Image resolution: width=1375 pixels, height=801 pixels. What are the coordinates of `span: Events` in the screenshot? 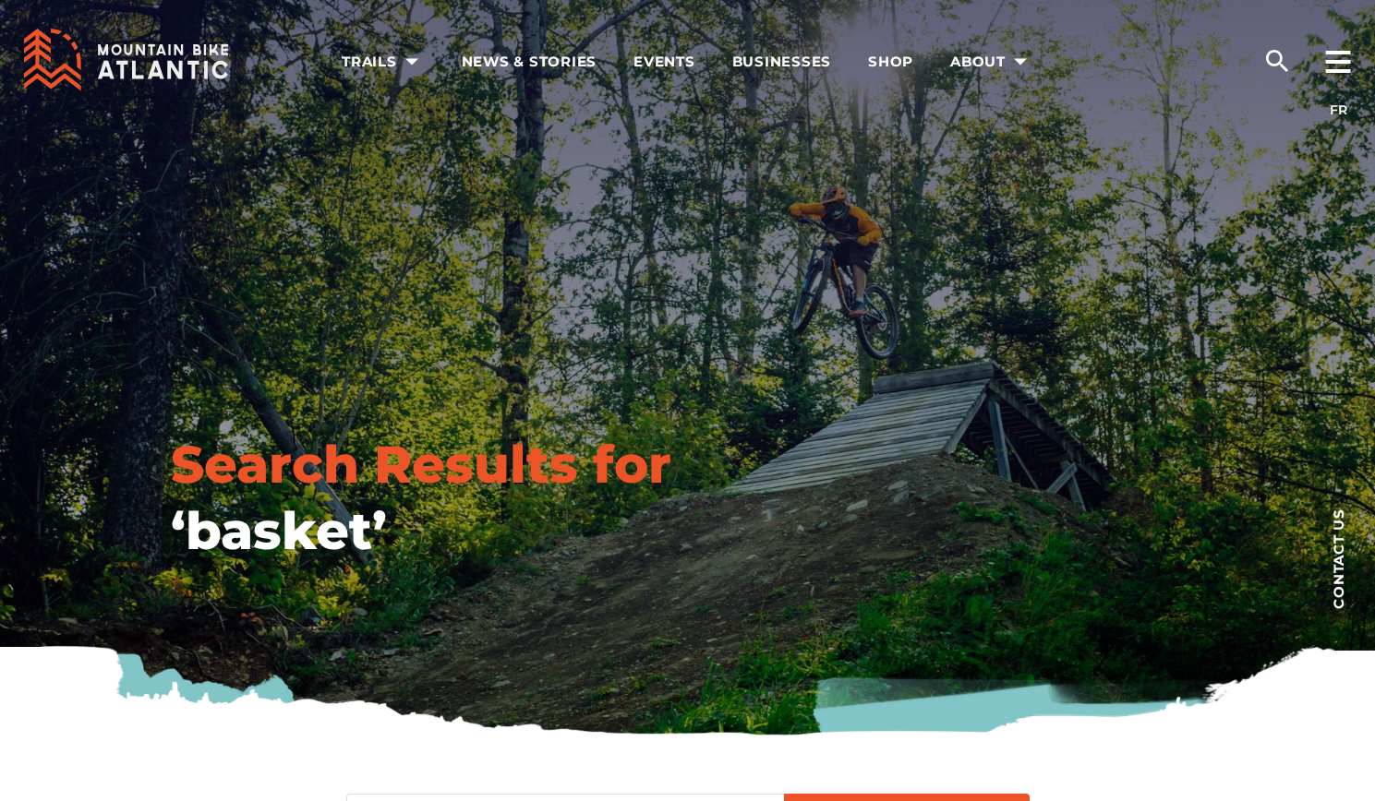 It's located at (664, 62).